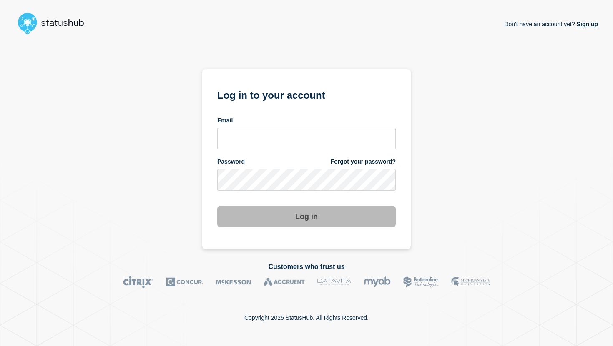  Describe the element at coordinates (284, 282) in the screenshot. I see `img: Accruent logo` at that location.